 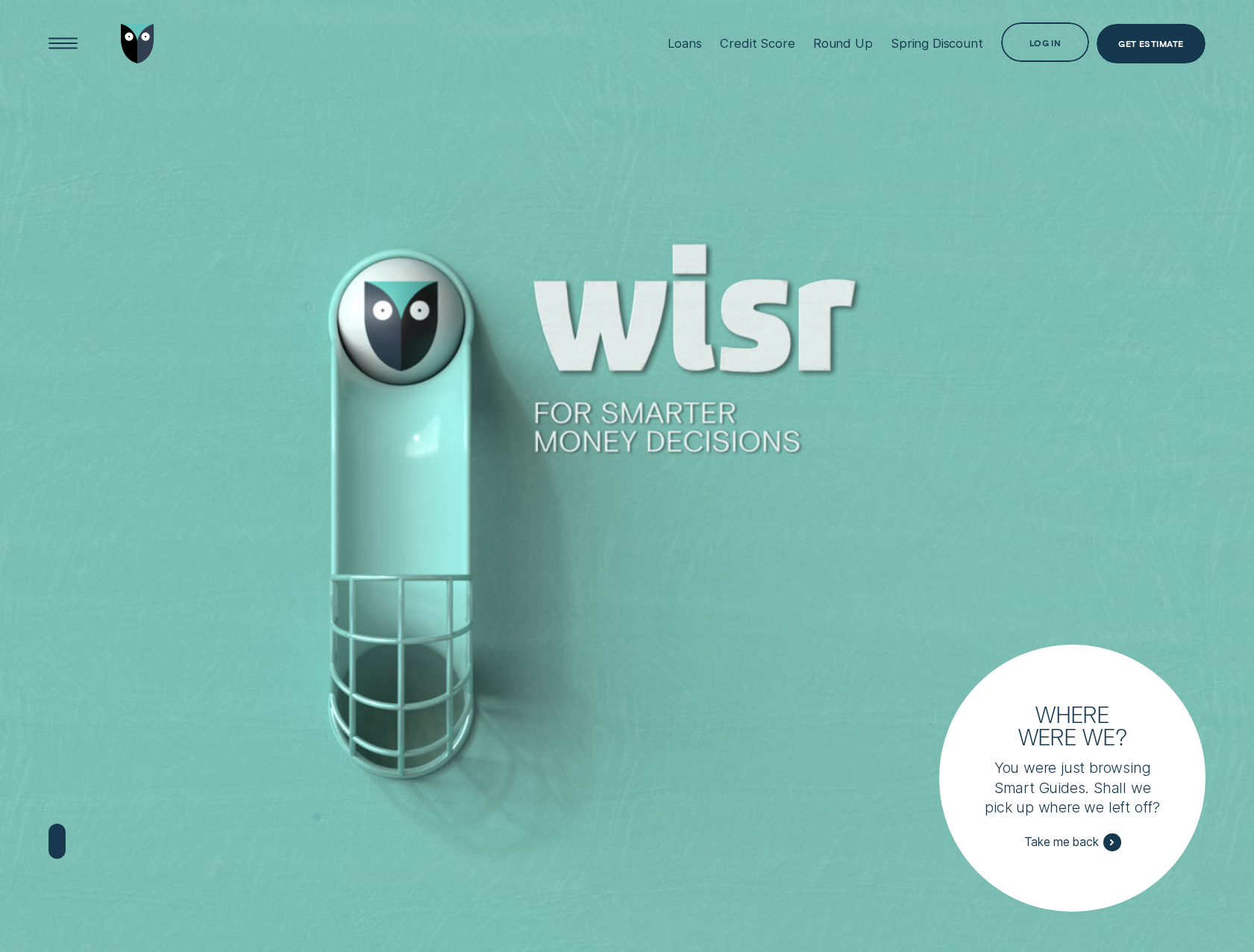 What do you see at coordinates (1062, 842) in the screenshot?
I see `span: Take me back` at bounding box center [1062, 842].